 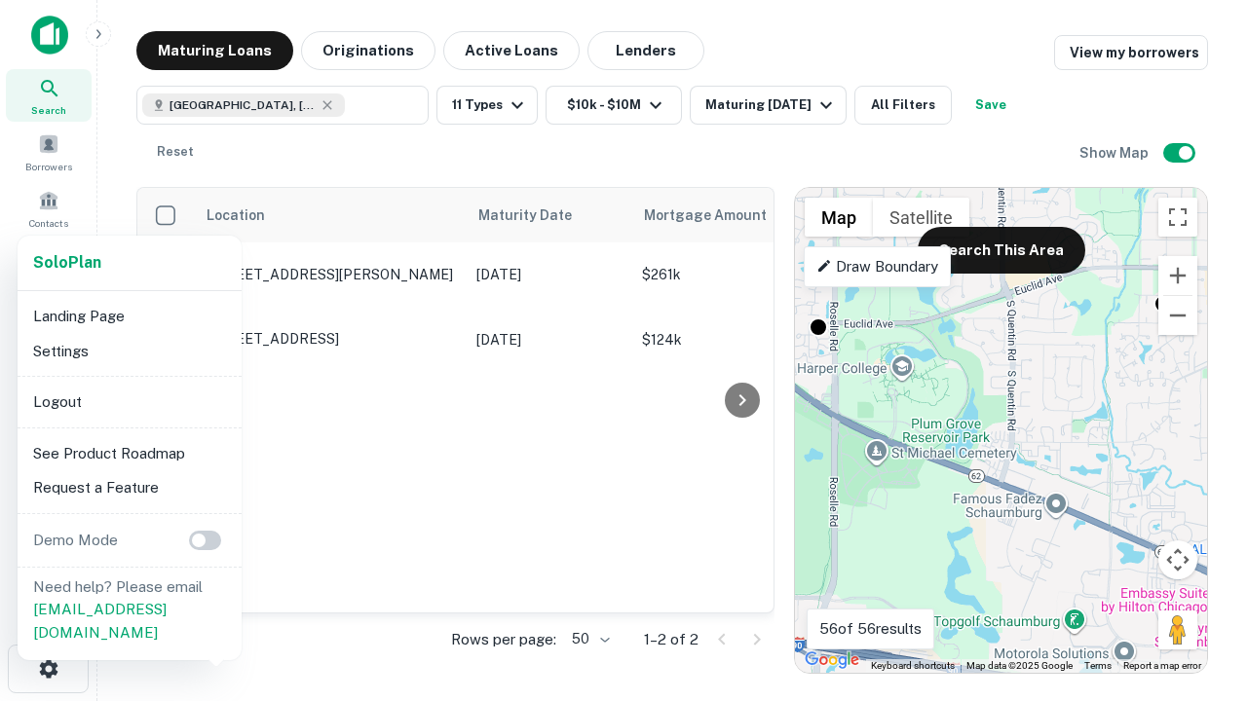 What do you see at coordinates (75, 540) in the screenshot?
I see `p: Demo Mode` at bounding box center [75, 540].